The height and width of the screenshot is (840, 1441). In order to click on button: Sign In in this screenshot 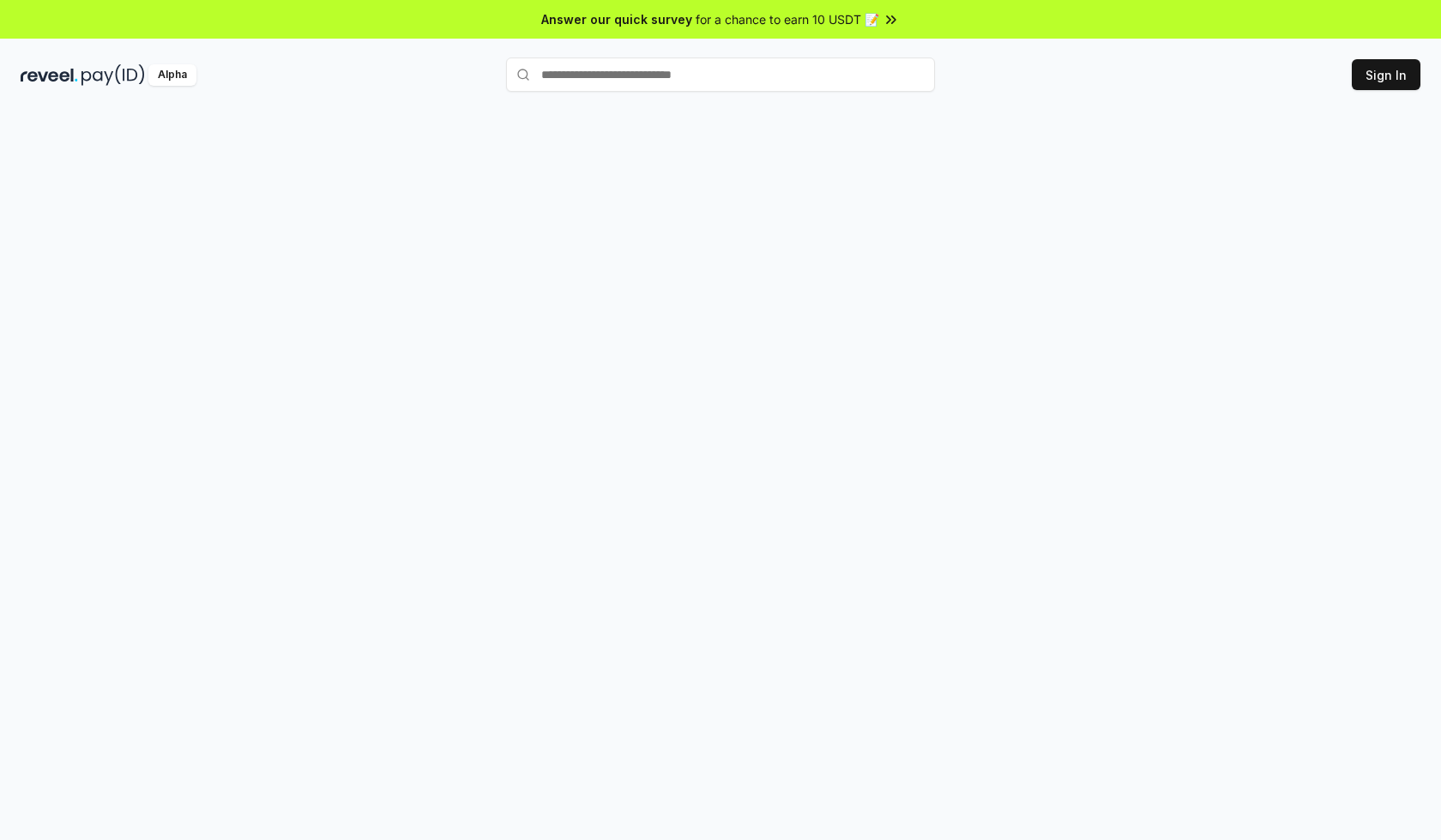, I will do `click(1387, 75)`.